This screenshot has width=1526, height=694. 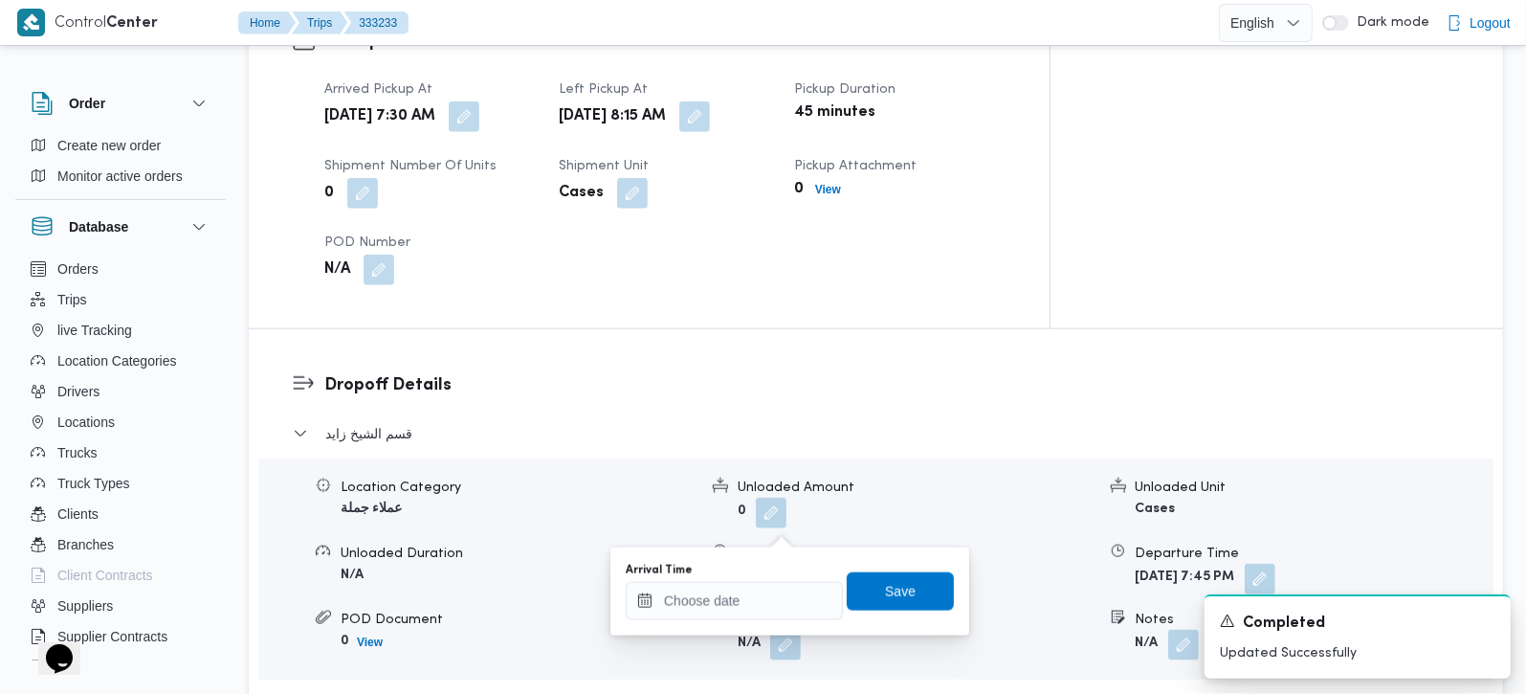 I want to click on b: 45 minutes, so click(x=834, y=113).